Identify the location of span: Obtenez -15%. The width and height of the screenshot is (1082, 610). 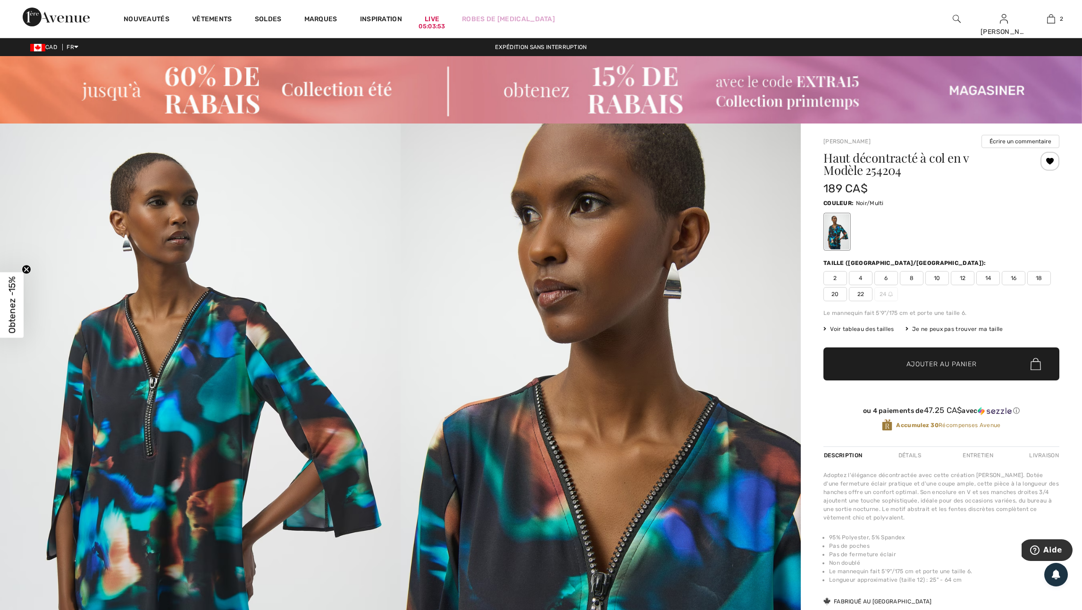
(12, 305).